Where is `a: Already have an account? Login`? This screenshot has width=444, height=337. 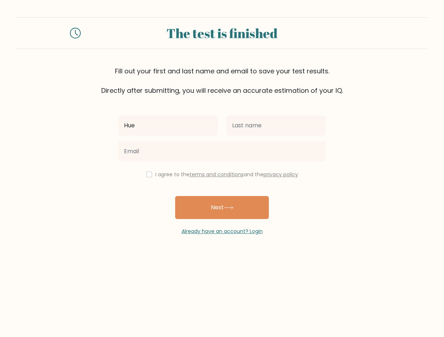 a: Already have an account? Login is located at coordinates (222, 232).